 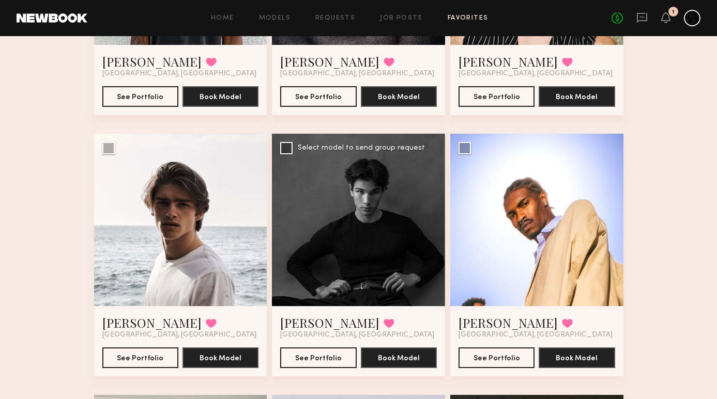 I want to click on div: Select model to send group request, so click(x=361, y=148).